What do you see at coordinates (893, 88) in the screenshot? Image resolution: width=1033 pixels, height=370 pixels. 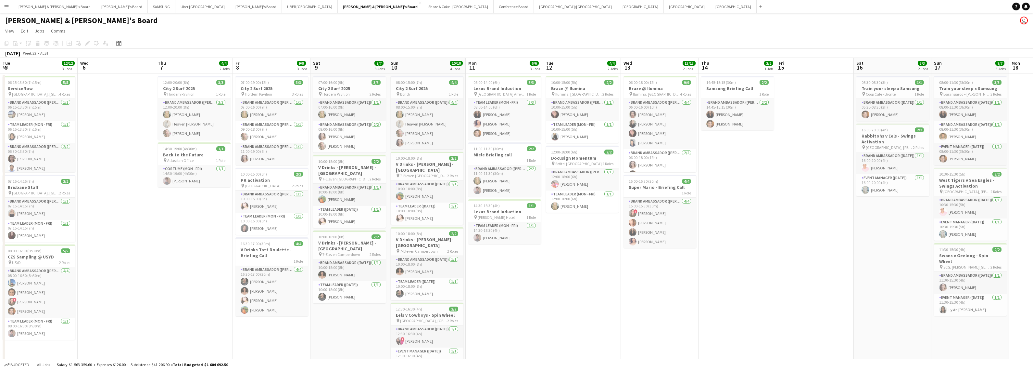 I see `h3: Train your sleep x Samsung` at bounding box center [893, 88].